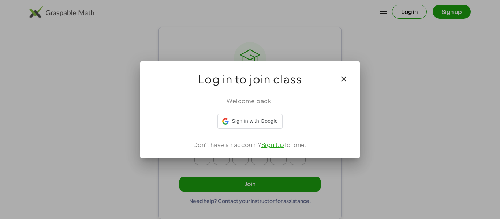 The width and height of the screenshot is (500, 219). Describe the element at coordinates (250, 122) in the screenshot. I see `div: Sign in with Google` at that location.